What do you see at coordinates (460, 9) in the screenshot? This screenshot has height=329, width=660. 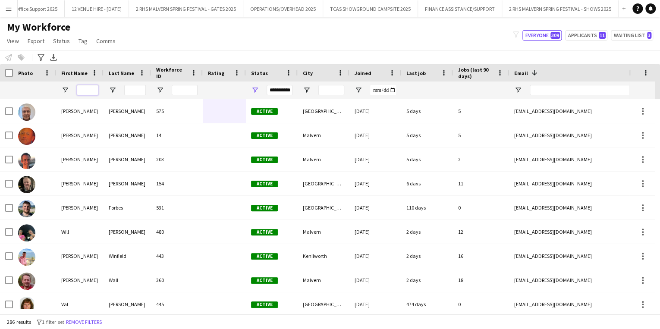 I see `button: FINANCE ASSISTANCE/SUPPORT` at bounding box center [460, 9].